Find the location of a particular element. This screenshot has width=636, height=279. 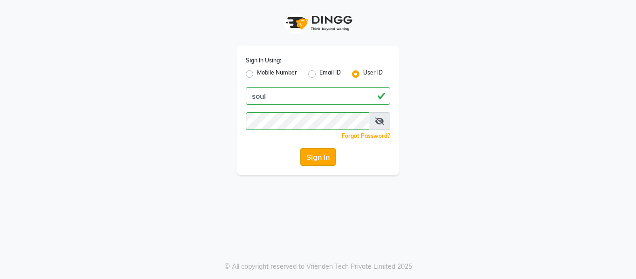

img: logo1.svg is located at coordinates (318, 23).